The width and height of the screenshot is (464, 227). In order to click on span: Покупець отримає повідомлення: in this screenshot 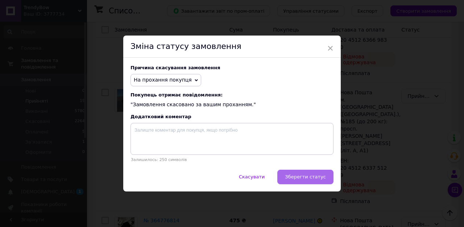, I will do `click(232, 95)`.